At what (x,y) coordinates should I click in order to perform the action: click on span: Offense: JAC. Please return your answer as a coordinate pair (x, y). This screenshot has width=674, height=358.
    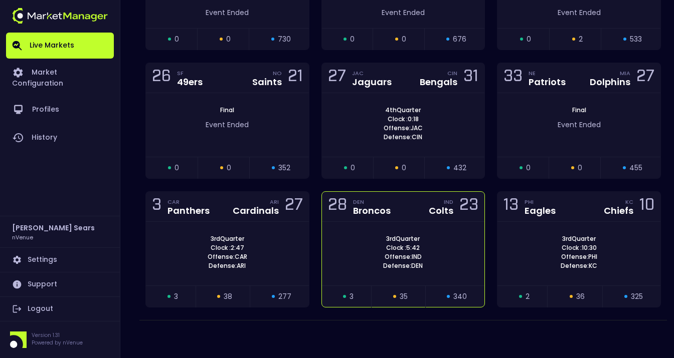
    Looking at the image, I should click on (403, 128).